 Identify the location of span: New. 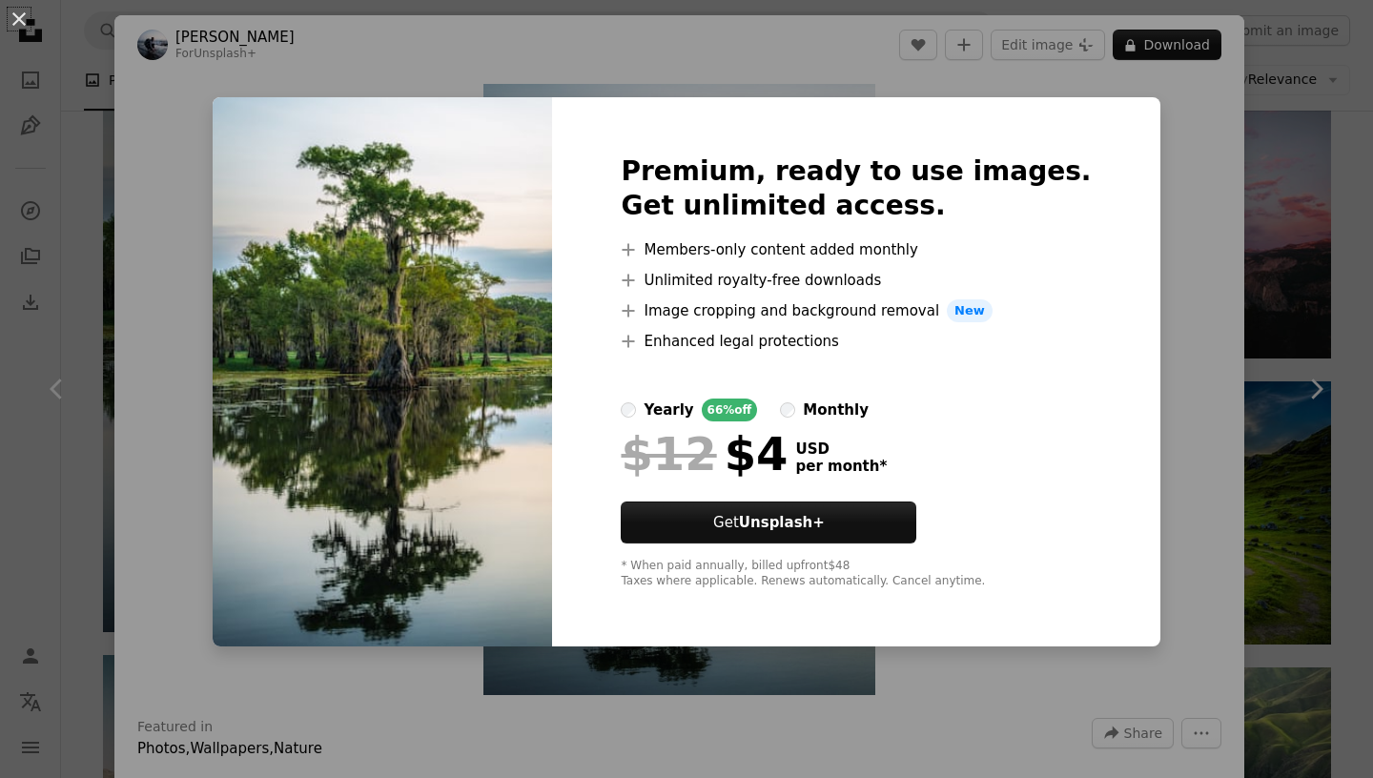
(970, 311).